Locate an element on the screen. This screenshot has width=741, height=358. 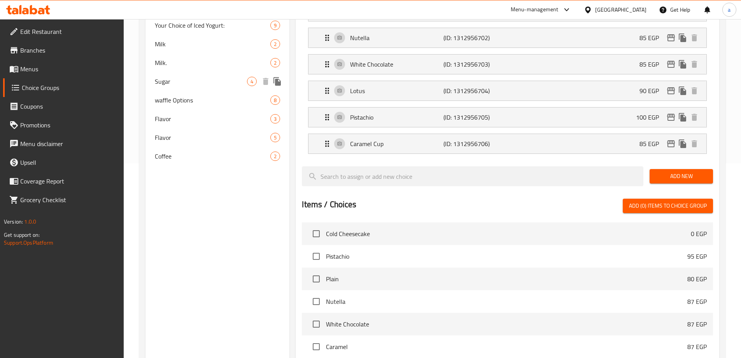
span: Plain is located at coordinates (507, 279).